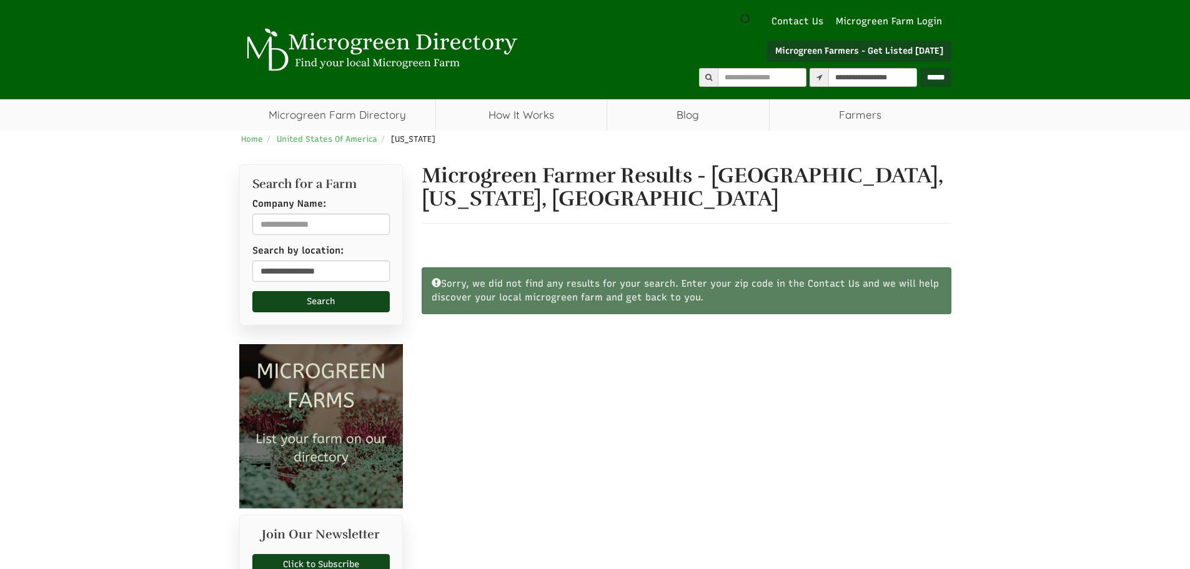 The image size is (1190, 569). I want to click on a: Contact Us, so click(797, 21).